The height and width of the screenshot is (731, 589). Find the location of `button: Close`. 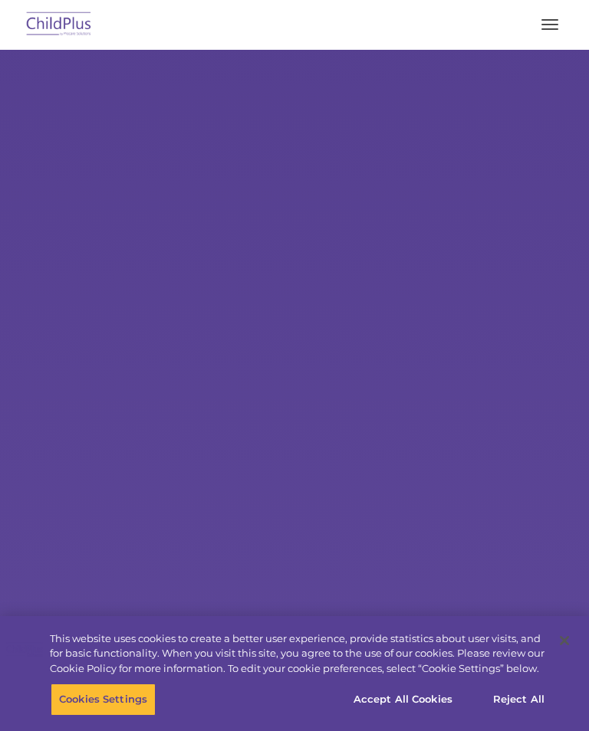

button: Close is located at coordinates (564, 641).